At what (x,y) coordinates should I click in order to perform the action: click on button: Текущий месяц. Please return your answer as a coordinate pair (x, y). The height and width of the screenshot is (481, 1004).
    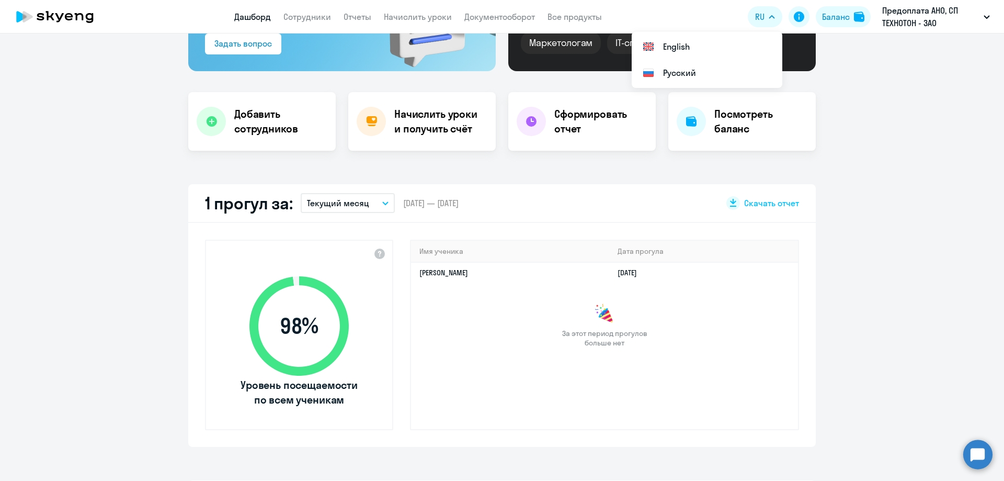
    Looking at the image, I should click on (348, 203).